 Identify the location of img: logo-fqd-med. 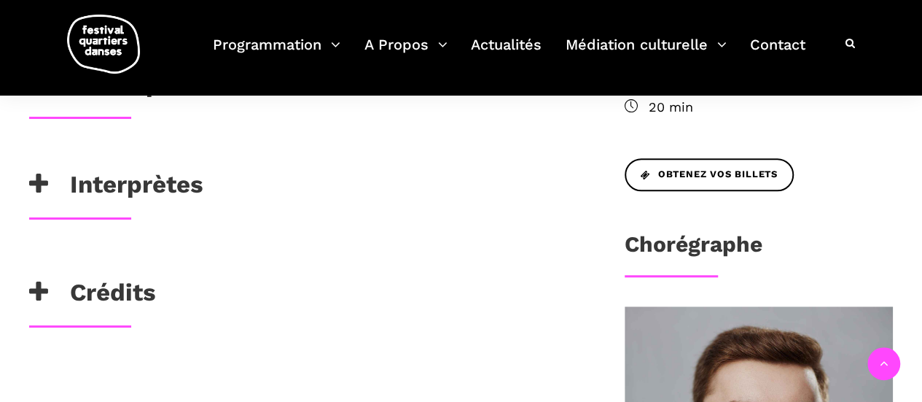
(104, 44).